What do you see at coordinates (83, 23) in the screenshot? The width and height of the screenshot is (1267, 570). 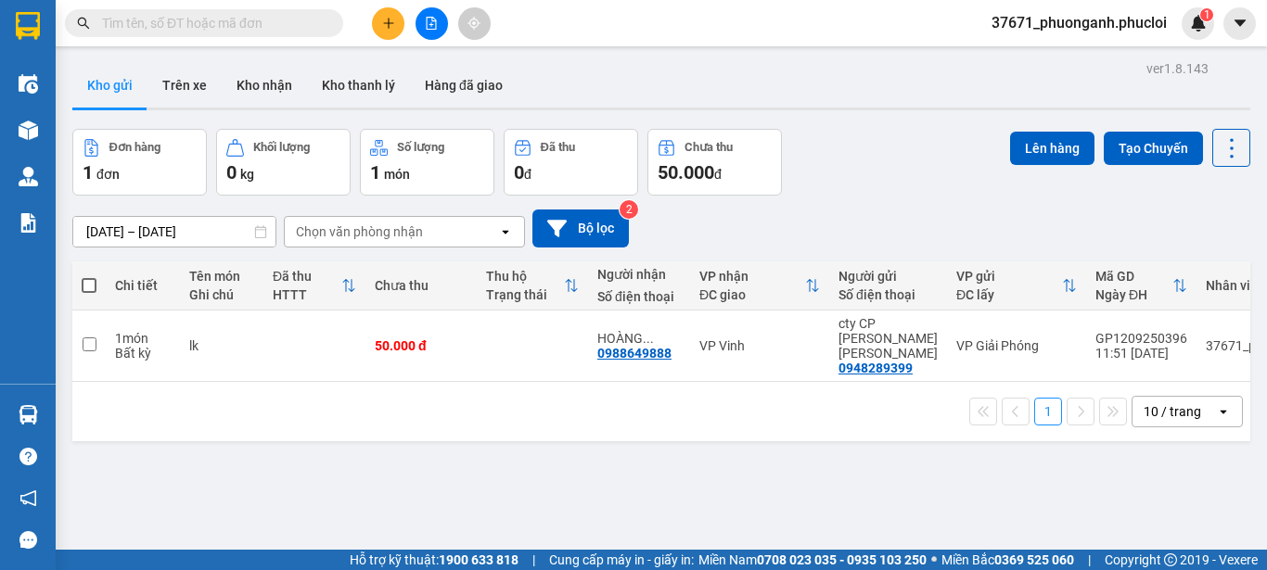 I see `span: search` at bounding box center [83, 23].